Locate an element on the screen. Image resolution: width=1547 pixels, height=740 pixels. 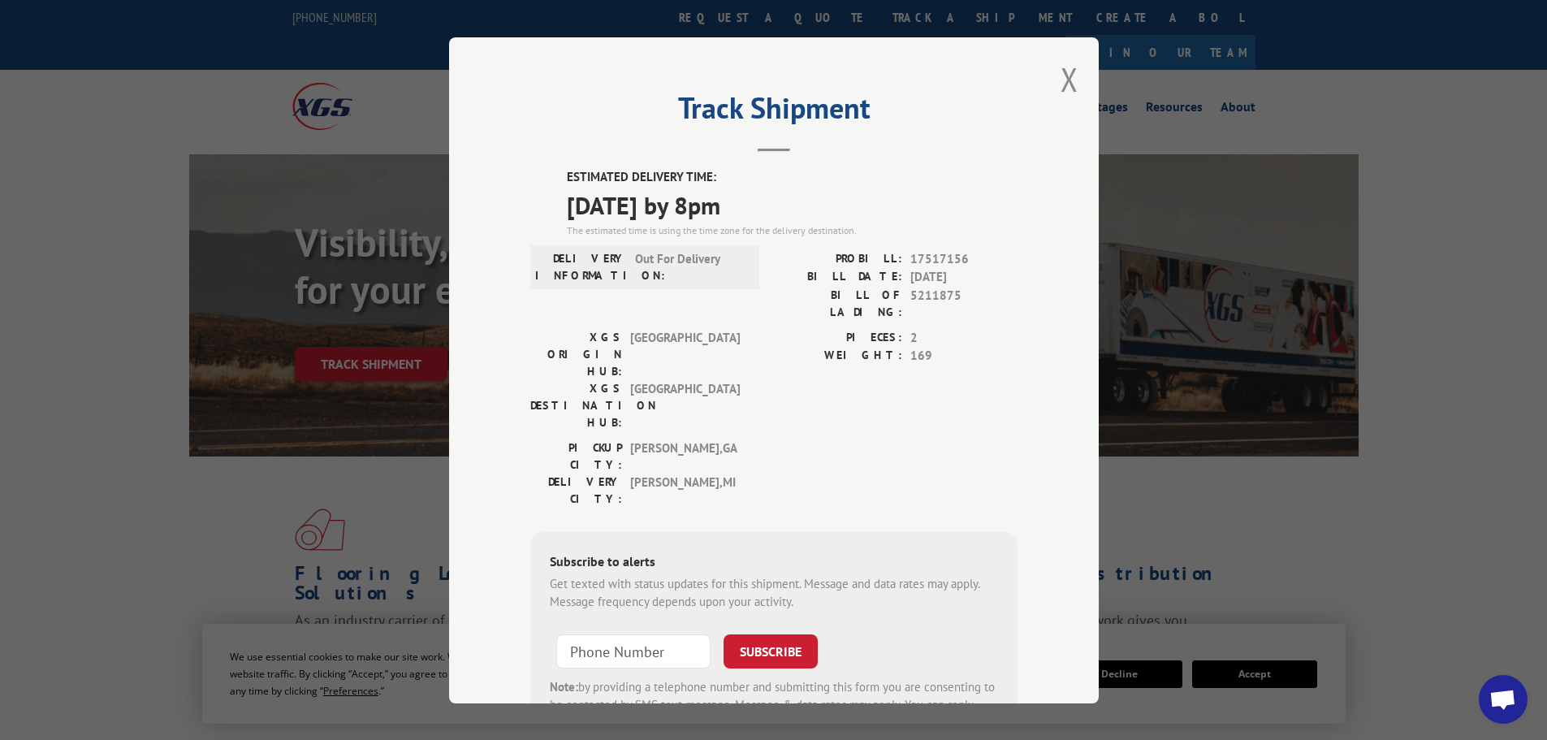
label: BILL OF LADING: is located at coordinates (838, 303).